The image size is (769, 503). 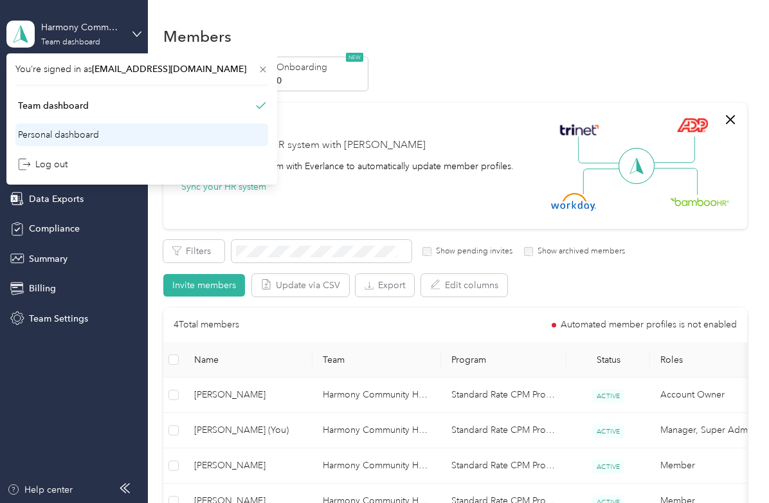 I want to click on span: You’re signed in as, so click(x=141, y=69).